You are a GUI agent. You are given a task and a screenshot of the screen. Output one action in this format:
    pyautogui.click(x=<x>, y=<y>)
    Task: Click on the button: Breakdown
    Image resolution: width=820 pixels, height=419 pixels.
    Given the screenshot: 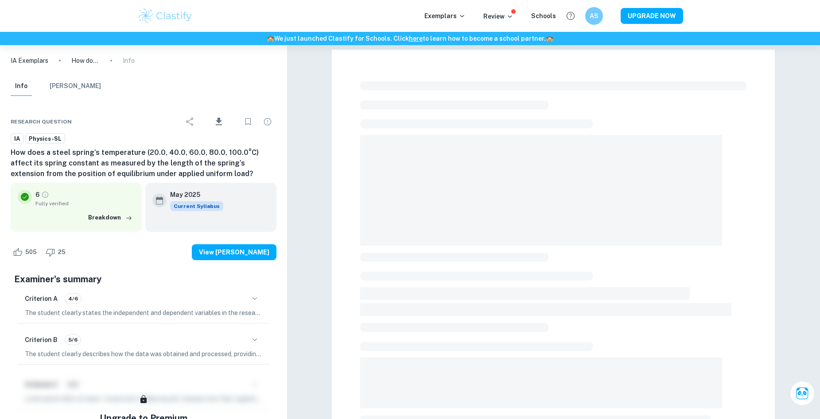 What is the action you would take?
    pyautogui.click(x=110, y=218)
    